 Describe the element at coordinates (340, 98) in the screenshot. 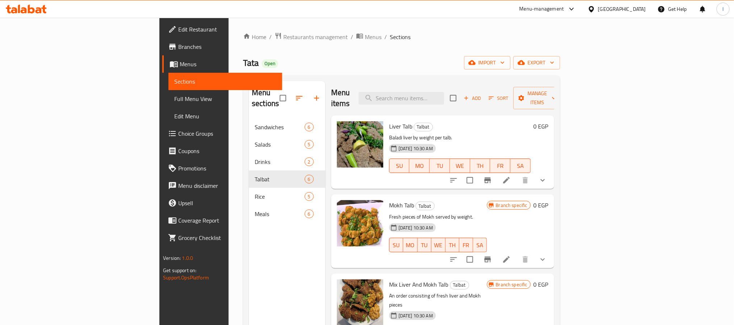

I see `h2: Menu items` at that location.